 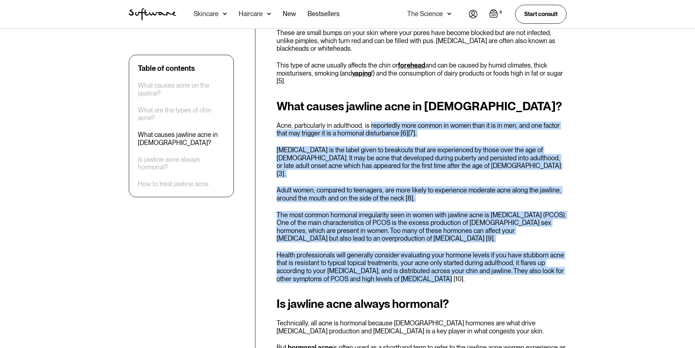 What do you see at coordinates (501, 12) in the screenshot?
I see `div: 0` at bounding box center [501, 12].